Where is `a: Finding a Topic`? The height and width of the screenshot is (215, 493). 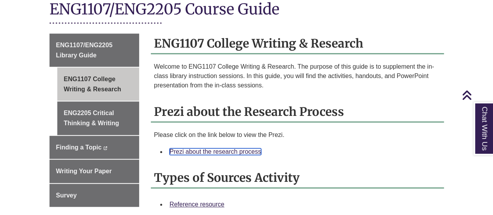
a: Finding a Topic is located at coordinates (94, 147).